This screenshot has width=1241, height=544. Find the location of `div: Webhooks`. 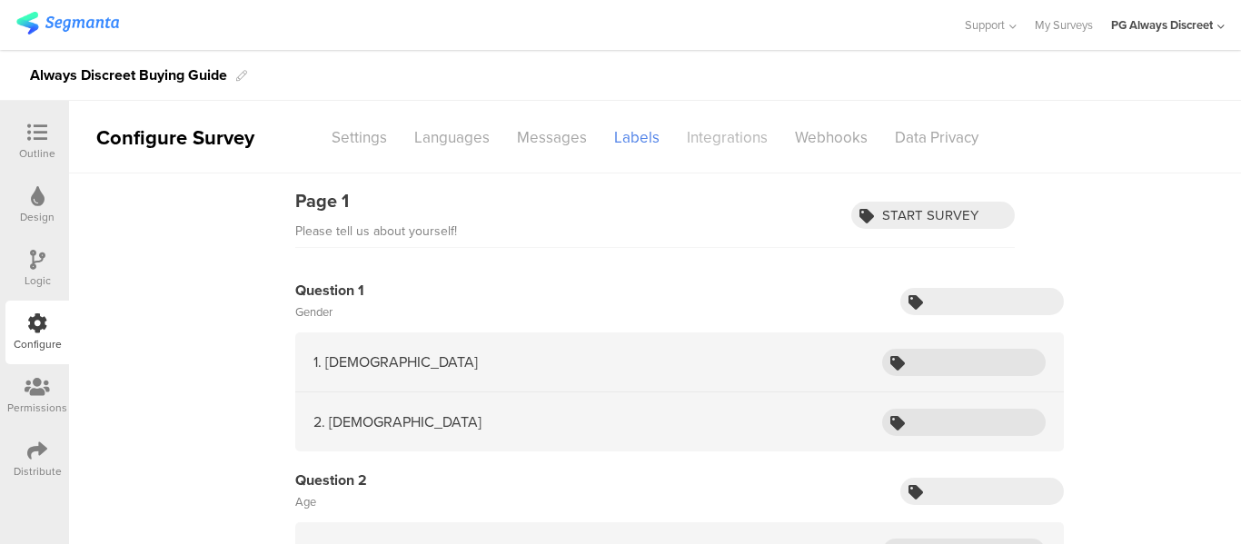

div: Webhooks is located at coordinates (832, 137).